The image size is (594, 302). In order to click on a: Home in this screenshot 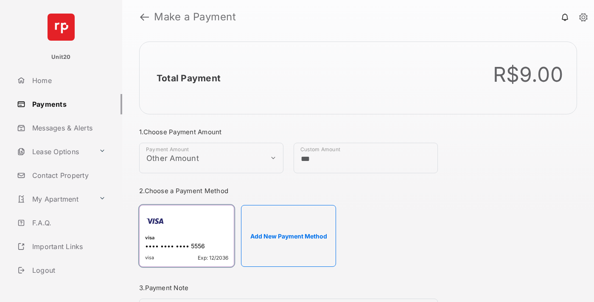, I will do `click(68, 81)`.